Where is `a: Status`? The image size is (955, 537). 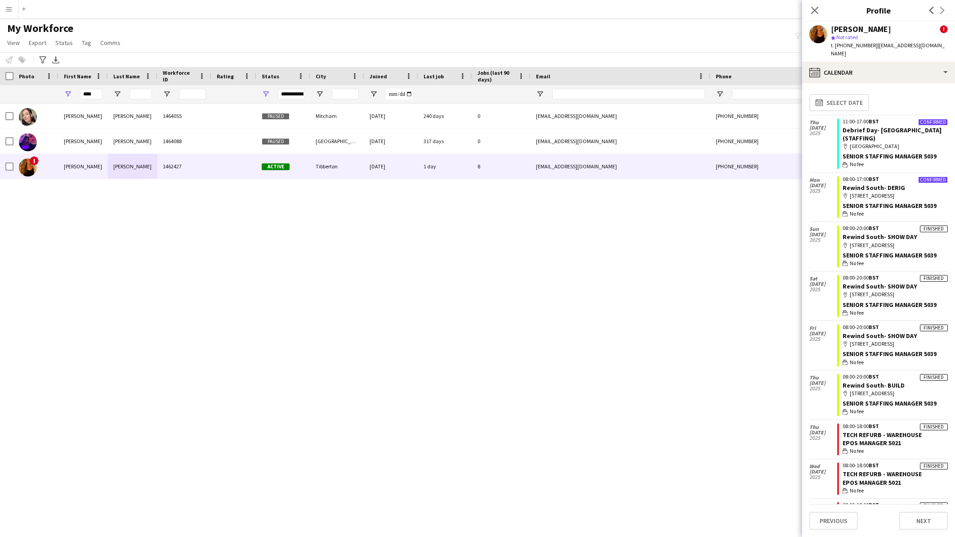 a: Status is located at coordinates (64, 43).